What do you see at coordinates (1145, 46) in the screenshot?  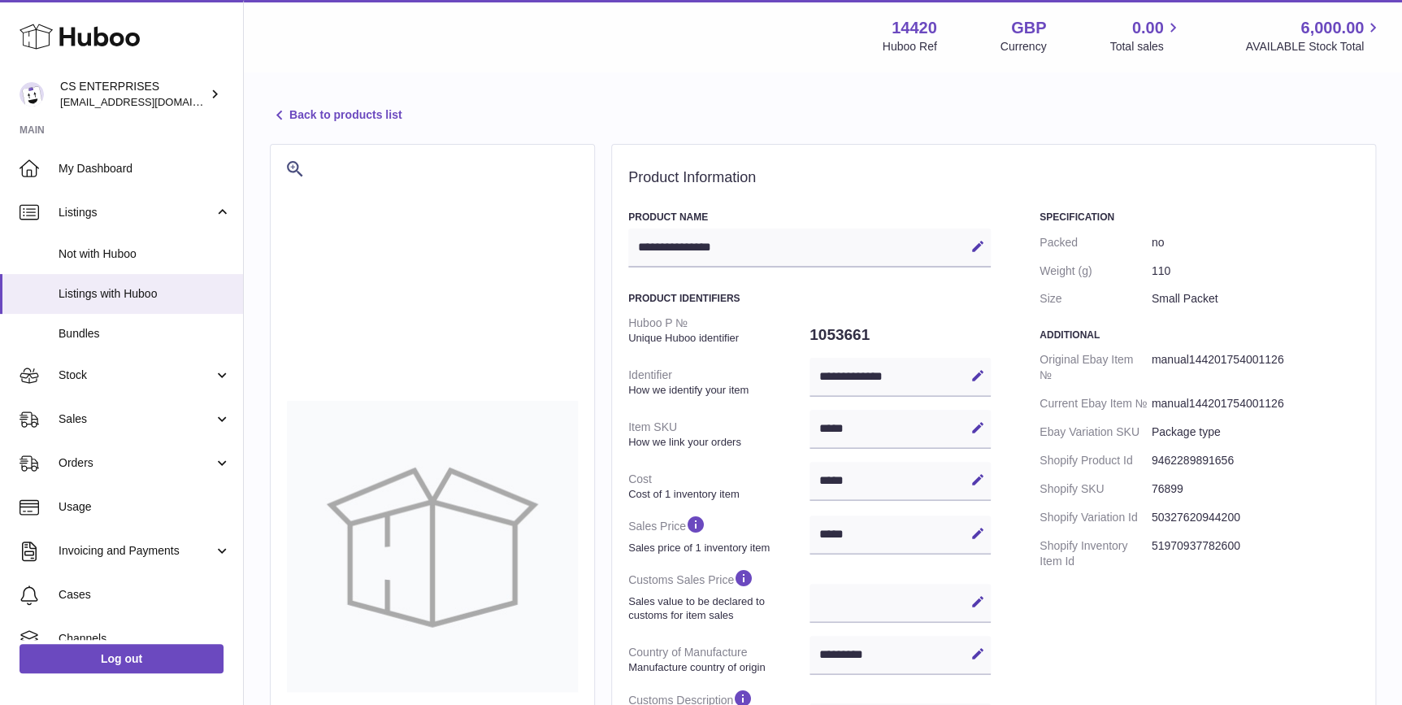 I see `span: Total sales` at bounding box center [1145, 46].